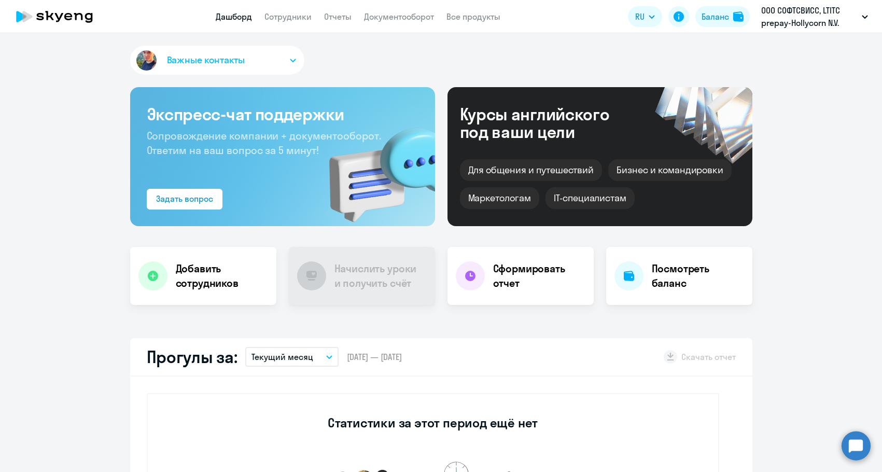 Image resolution: width=882 pixels, height=472 pixels. I want to click on div: Для общения и путешествий, so click(531, 170).